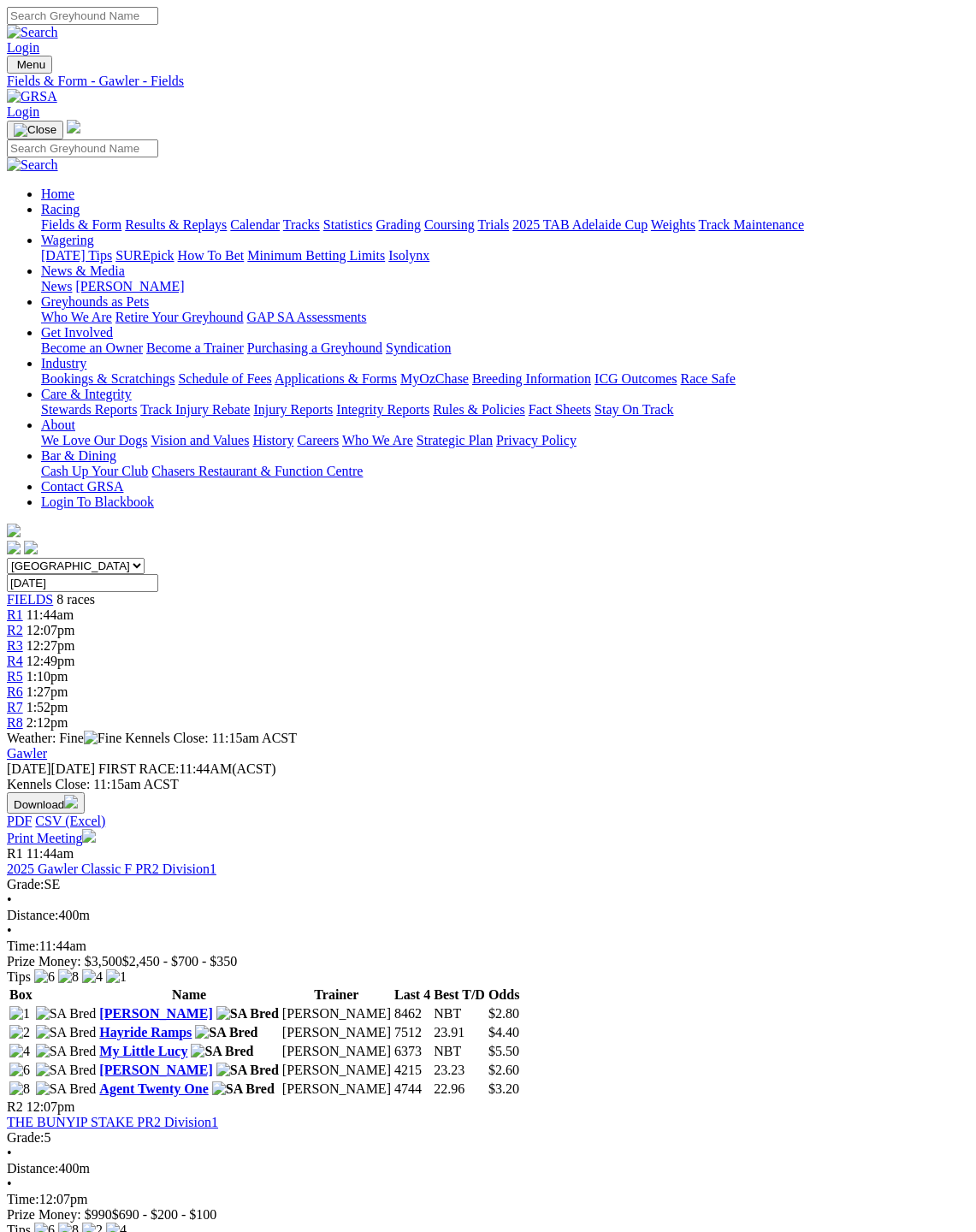  I want to click on a: Become an Owner, so click(91, 348).